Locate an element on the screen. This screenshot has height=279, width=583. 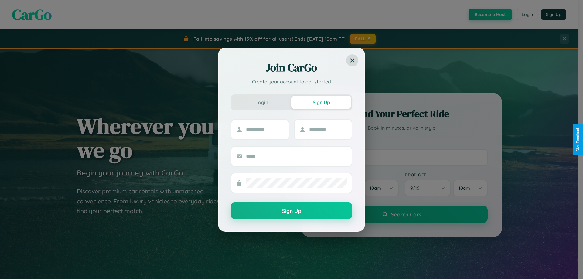
p: Create your account to get started is located at coordinates (292, 82).